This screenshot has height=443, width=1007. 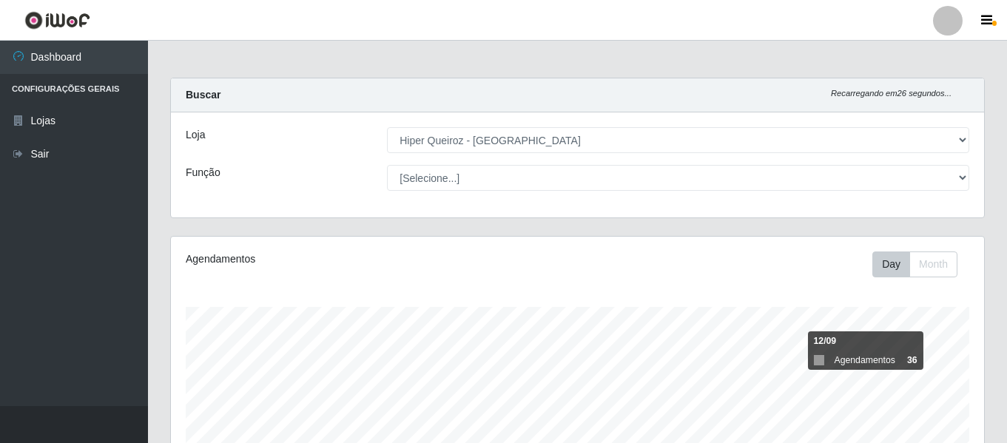 I want to click on i: Recarregando em 26 segundos..., so click(x=891, y=93).